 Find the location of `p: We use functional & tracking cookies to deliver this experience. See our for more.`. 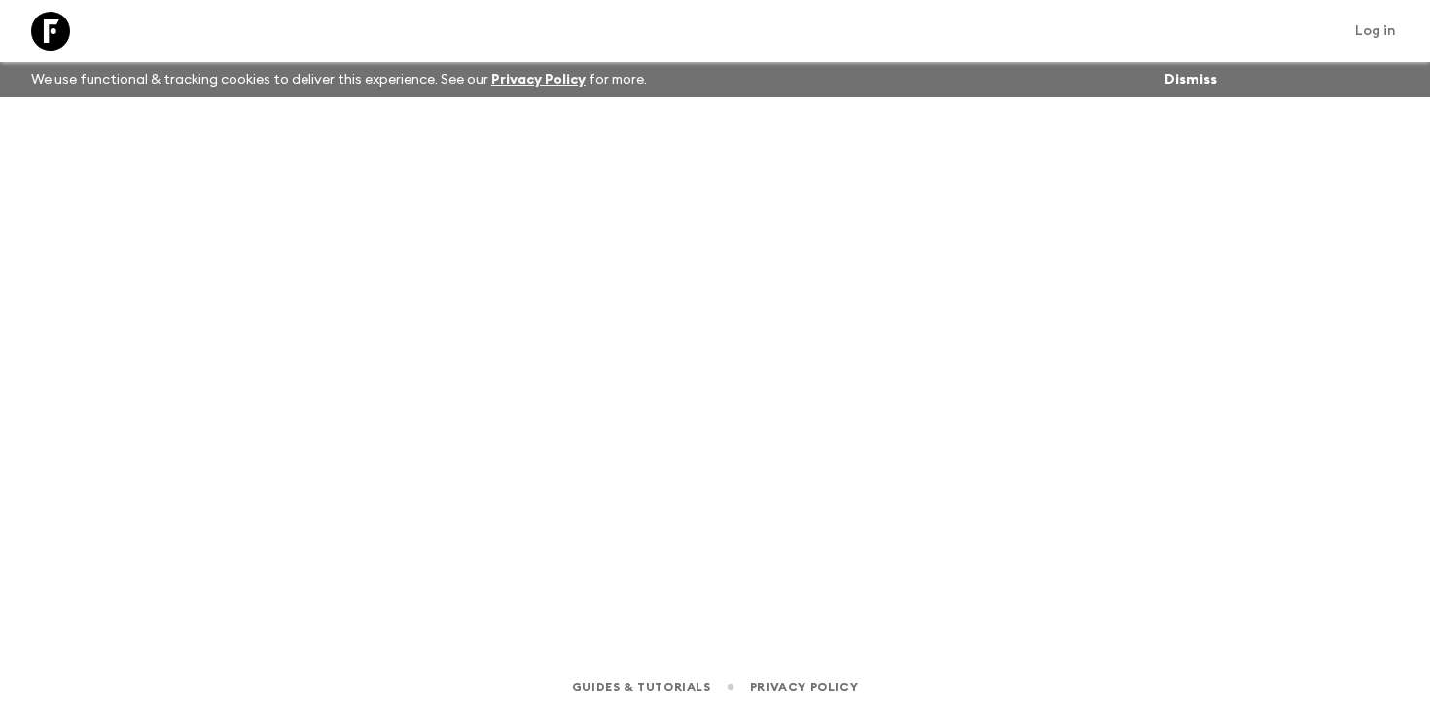

p: We use functional & tracking cookies to deliver this experience. See our for more. is located at coordinates (339, 80).